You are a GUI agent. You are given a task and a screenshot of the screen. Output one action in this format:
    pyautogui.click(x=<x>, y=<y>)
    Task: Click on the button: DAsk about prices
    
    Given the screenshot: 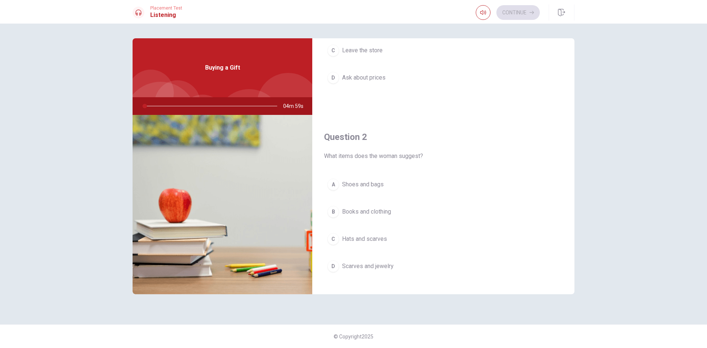 What is the action you would take?
    pyautogui.click(x=444, y=78)
    